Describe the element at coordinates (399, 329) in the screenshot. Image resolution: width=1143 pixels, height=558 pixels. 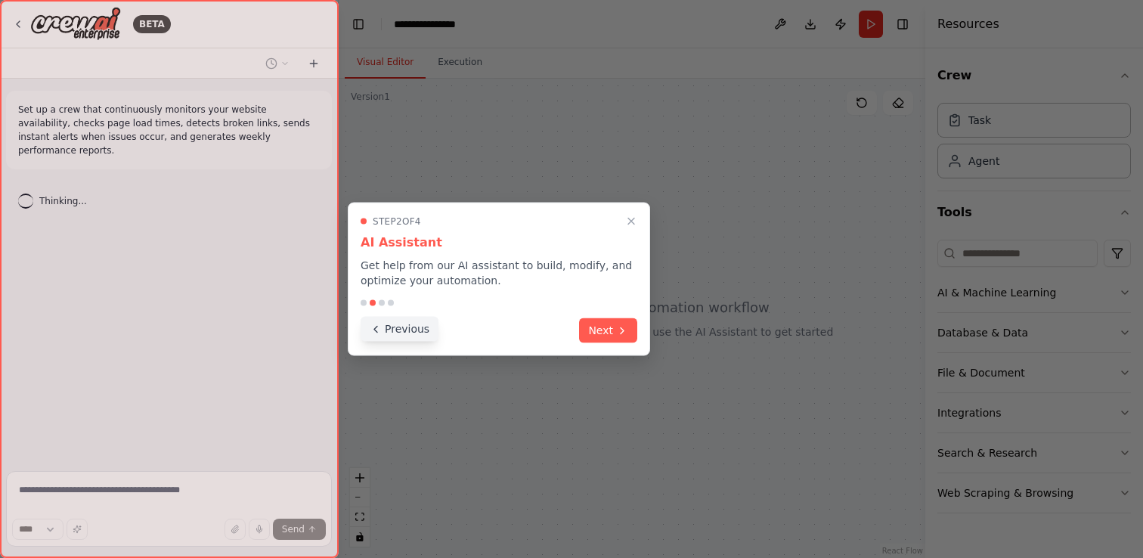
I see `button: Previous` at that location.